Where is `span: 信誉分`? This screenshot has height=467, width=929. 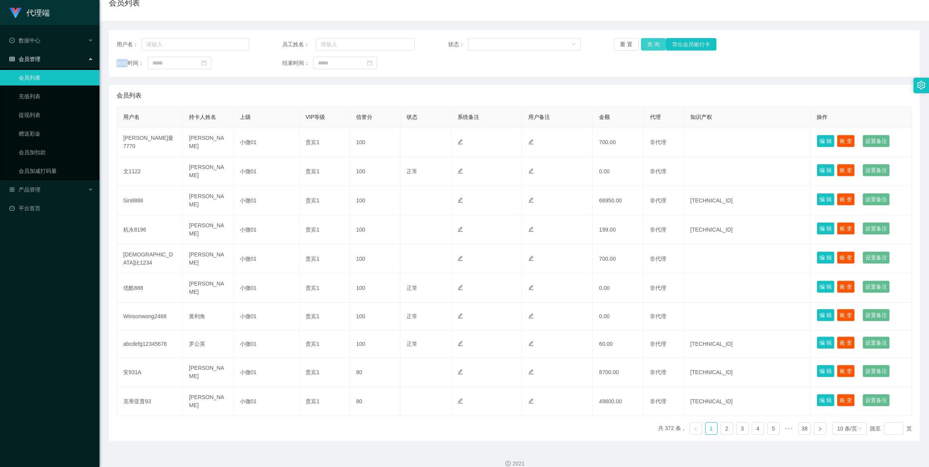 span: 信誉分 is located at coordinates (364, 117).